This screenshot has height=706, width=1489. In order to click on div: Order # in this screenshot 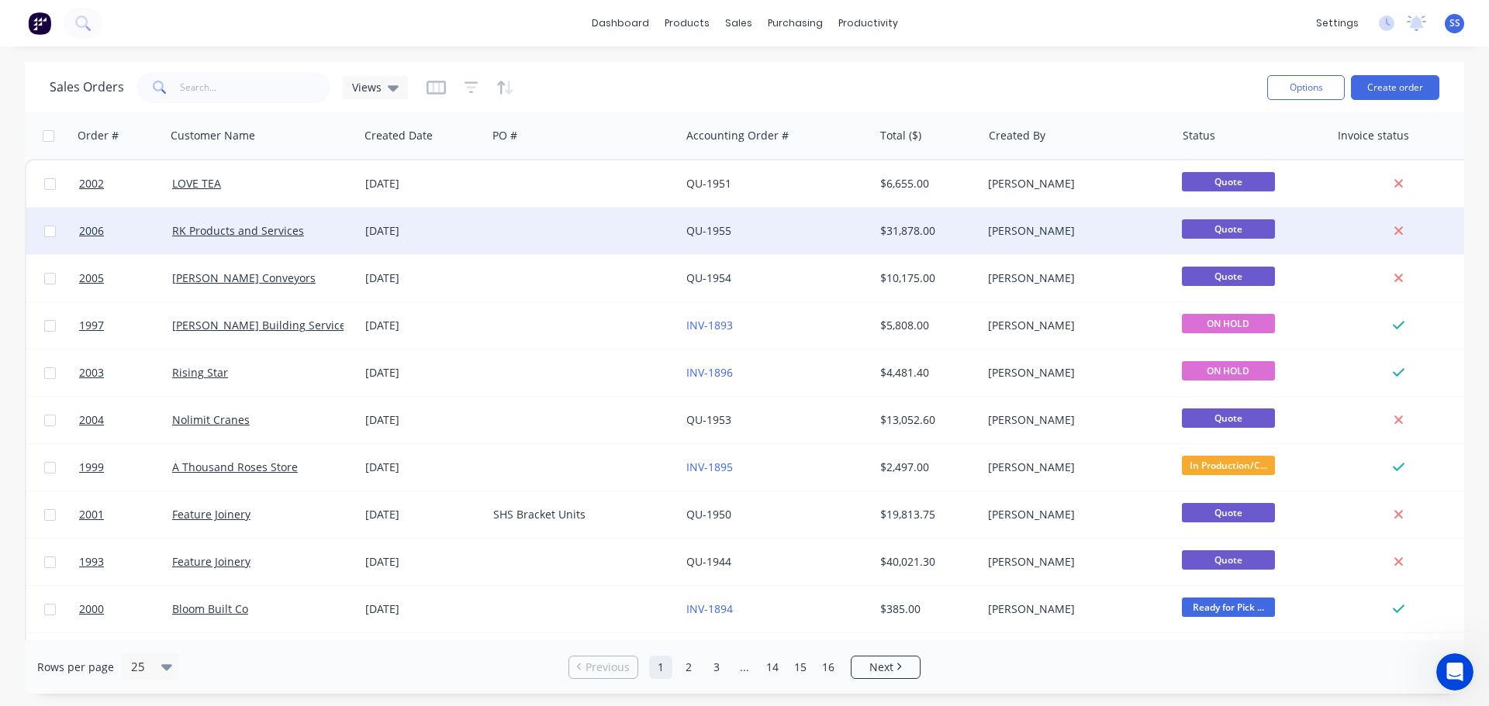, I will do `click(98, 136)`.